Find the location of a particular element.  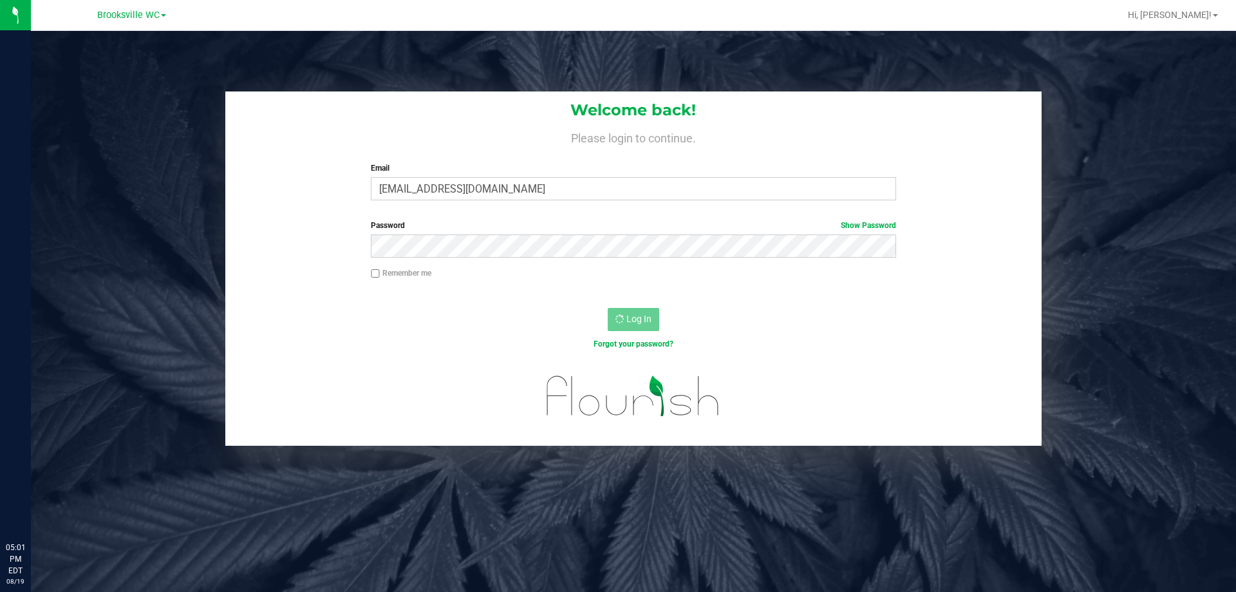

a: Show Password is located at coordinates (868, 225).